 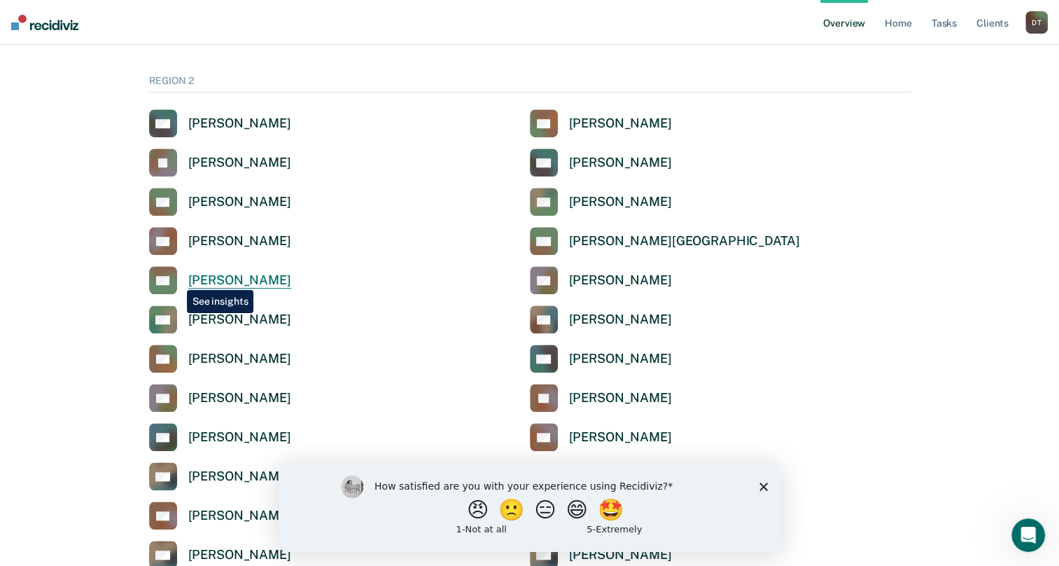 What do you see at coordinates (73, 25) in the screenshot?
I see `img: Profile image for Kim` at bounding box center [73, 25].